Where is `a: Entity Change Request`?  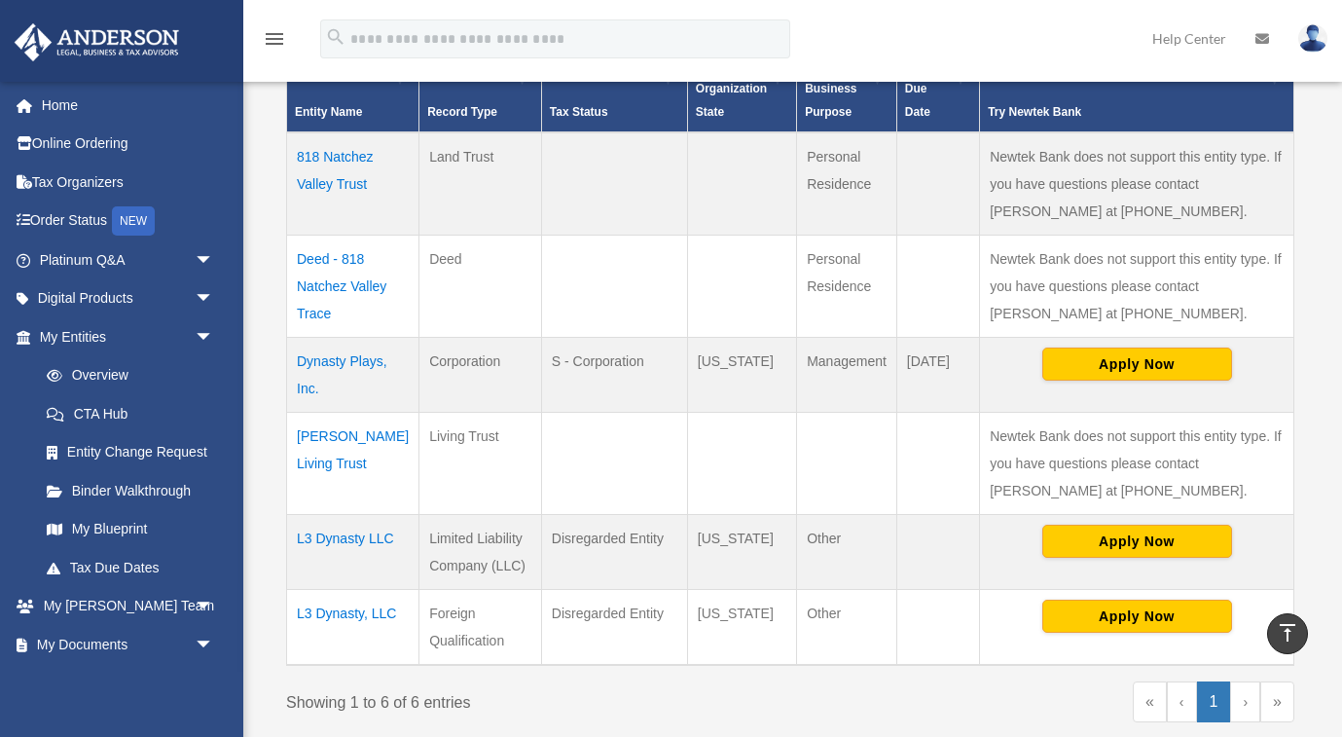
a: Entity Change Request is located at coordinates (130, 452).